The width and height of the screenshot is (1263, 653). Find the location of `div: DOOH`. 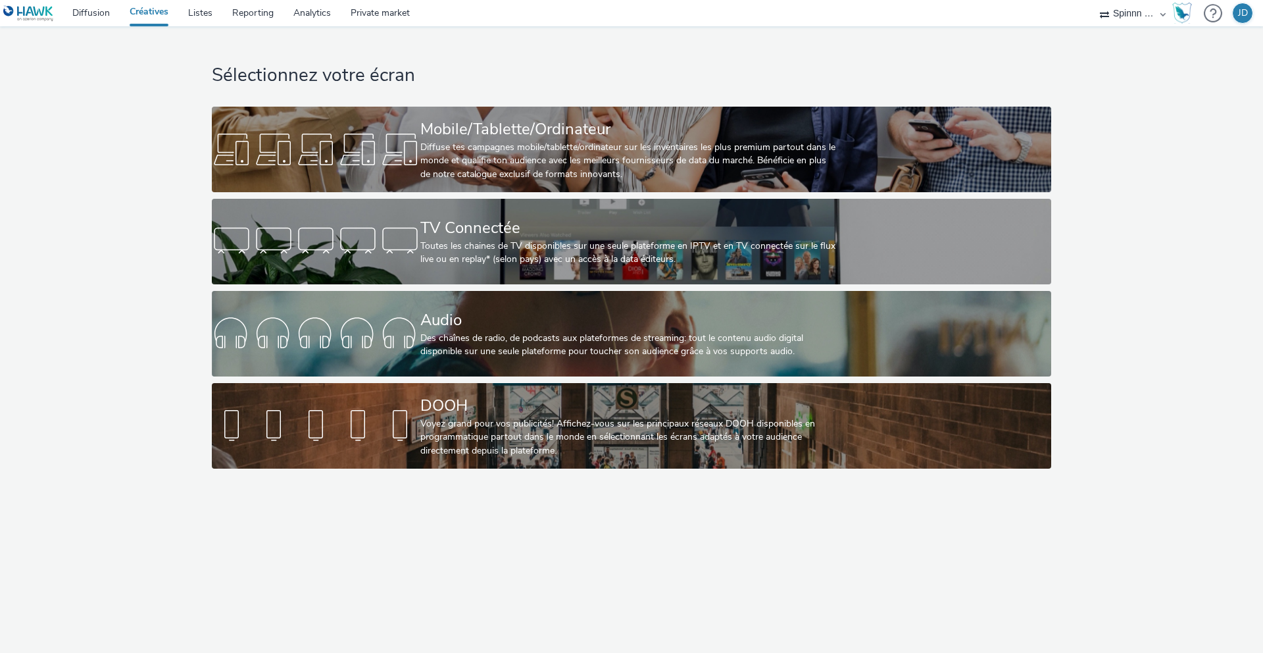

div: DOOH is located at coordinates (629, 405).